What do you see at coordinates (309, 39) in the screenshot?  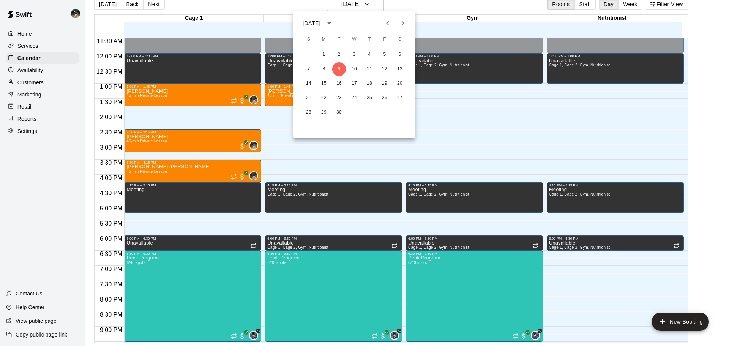 I see `span: Sunday` at bounding box center [309, 39].